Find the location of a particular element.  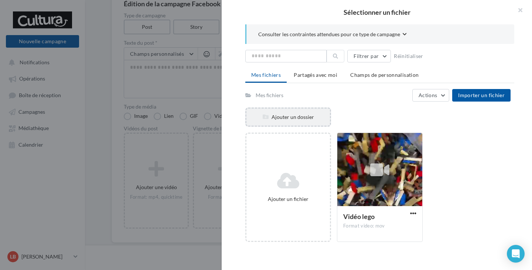

span: Importer un fichier is located at coordinates (482, 95).